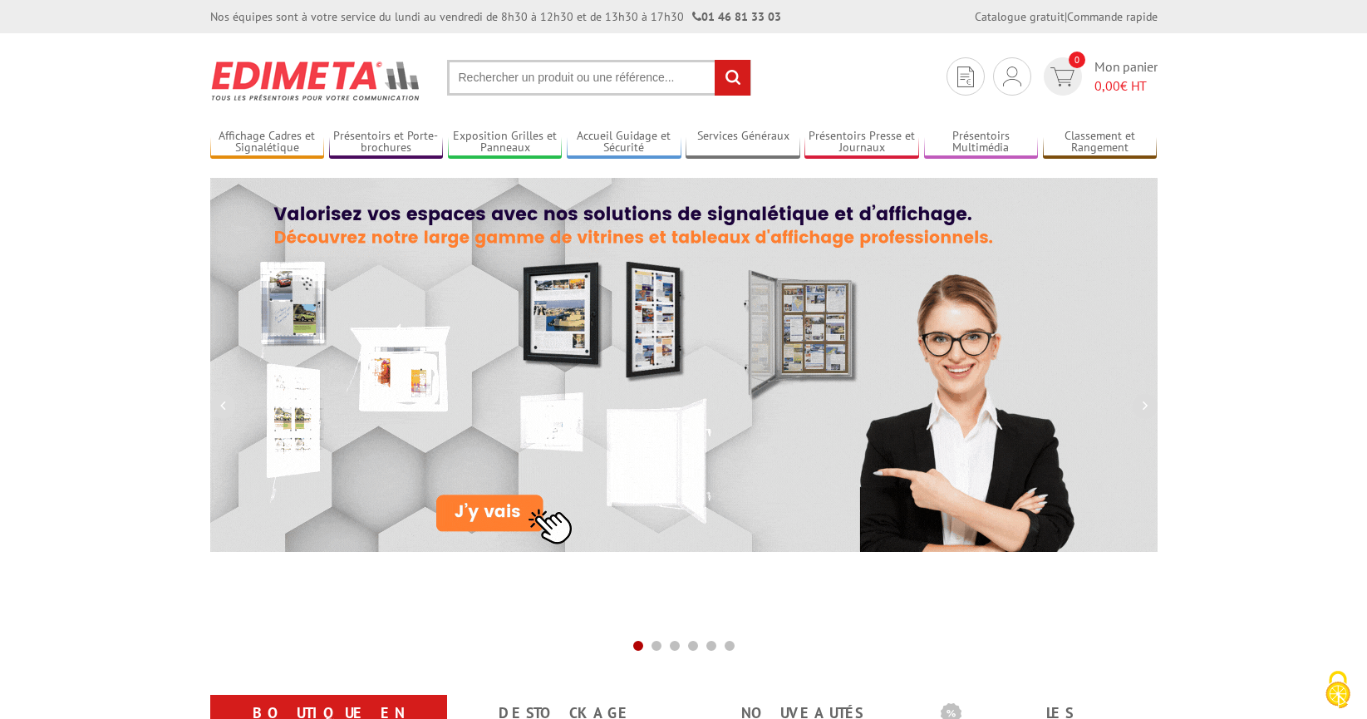 Image resolution: width=1367 pixels, height=719 pixels. Describe the element at coordinates (505, 142) in the screenshot. I see `a: Exposition Grilles et Panneaux` at that location.